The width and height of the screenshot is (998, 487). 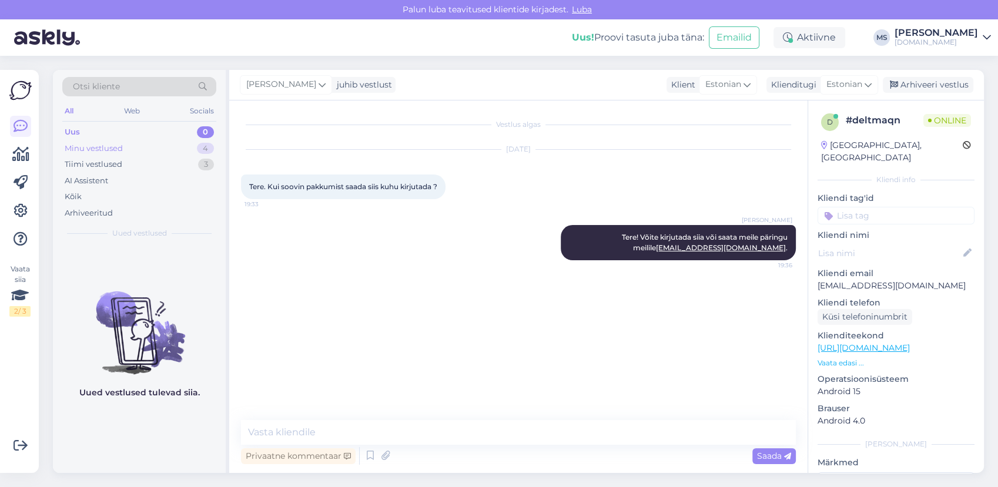 What do you see at coordinates (809, 38) in the screenshot?
I see `div: Aktiivne` at bounding box center [809, 38].